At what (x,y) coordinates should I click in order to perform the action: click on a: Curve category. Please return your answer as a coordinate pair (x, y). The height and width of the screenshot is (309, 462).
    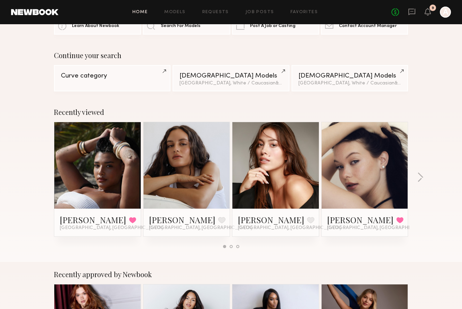
    Looking at the image, I should click on (112, 78).